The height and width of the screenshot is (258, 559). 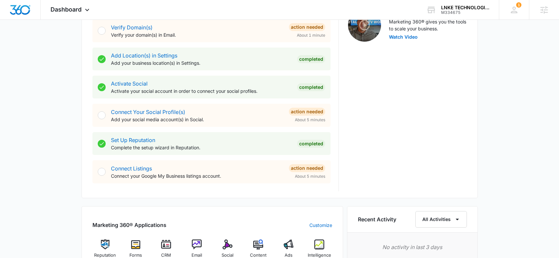 What do you see at coordinates (465, 13) in the screenshot?
I see `div: account id` at bounding box center [465, 13].